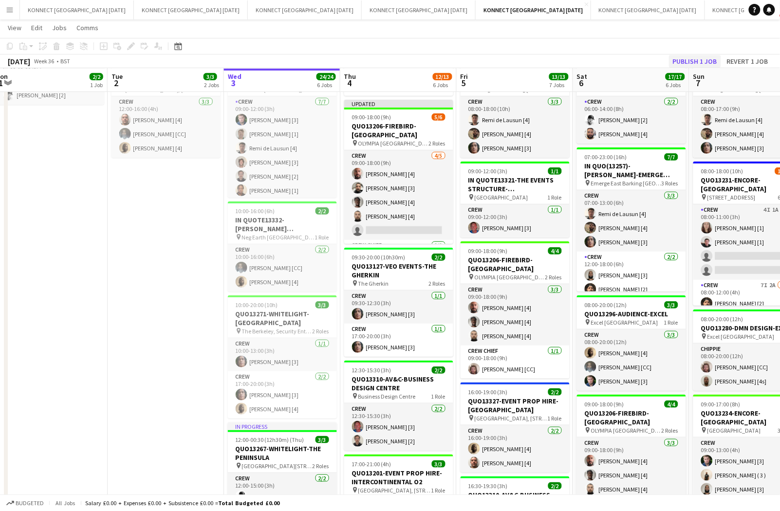  I want to click on app-card-role: Crew Chief1/1, so click(399, 257).